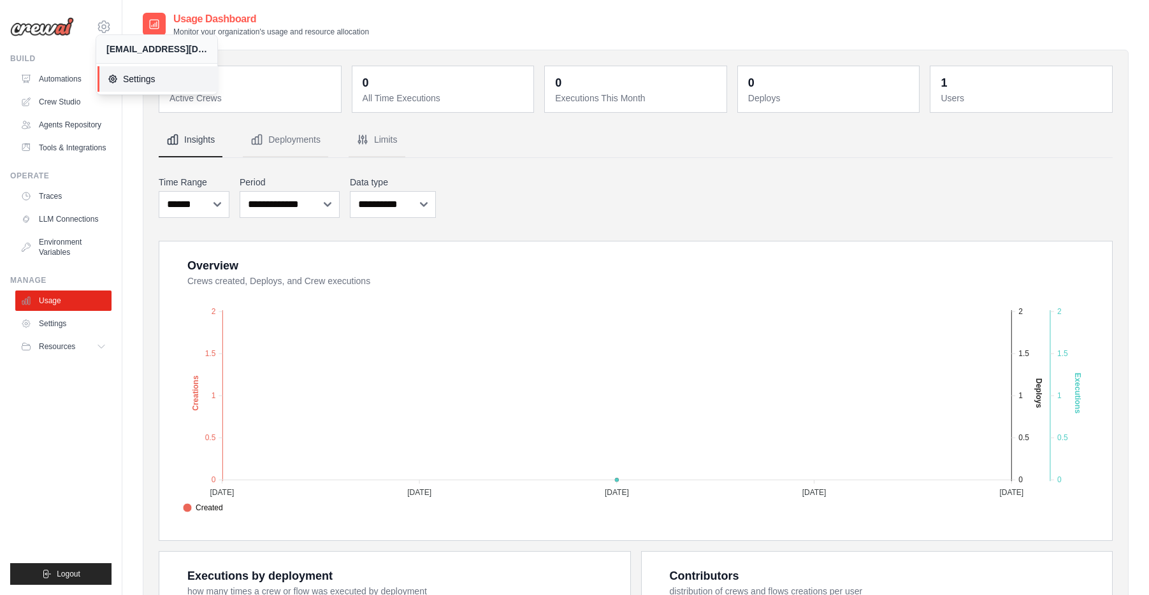 The image size is (1149, 595). Describe the element at coordinates (203, 508) in the screenshot. I see `span: Created` at that location.